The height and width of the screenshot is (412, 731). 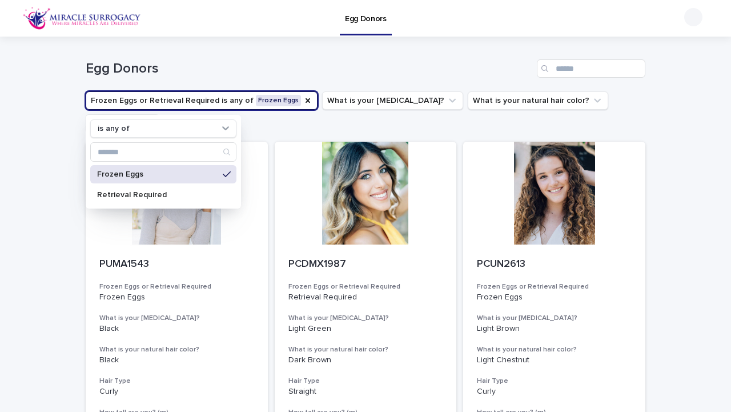 I want to click on p: is any of, so click(x=114, y=129).